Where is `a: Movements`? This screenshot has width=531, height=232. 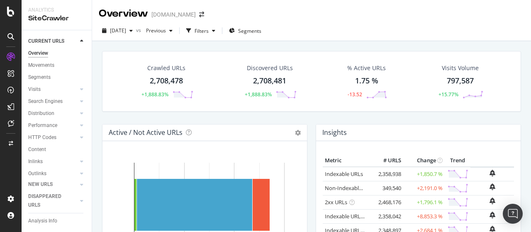
a: Movements is located at coordinates (57, 65).